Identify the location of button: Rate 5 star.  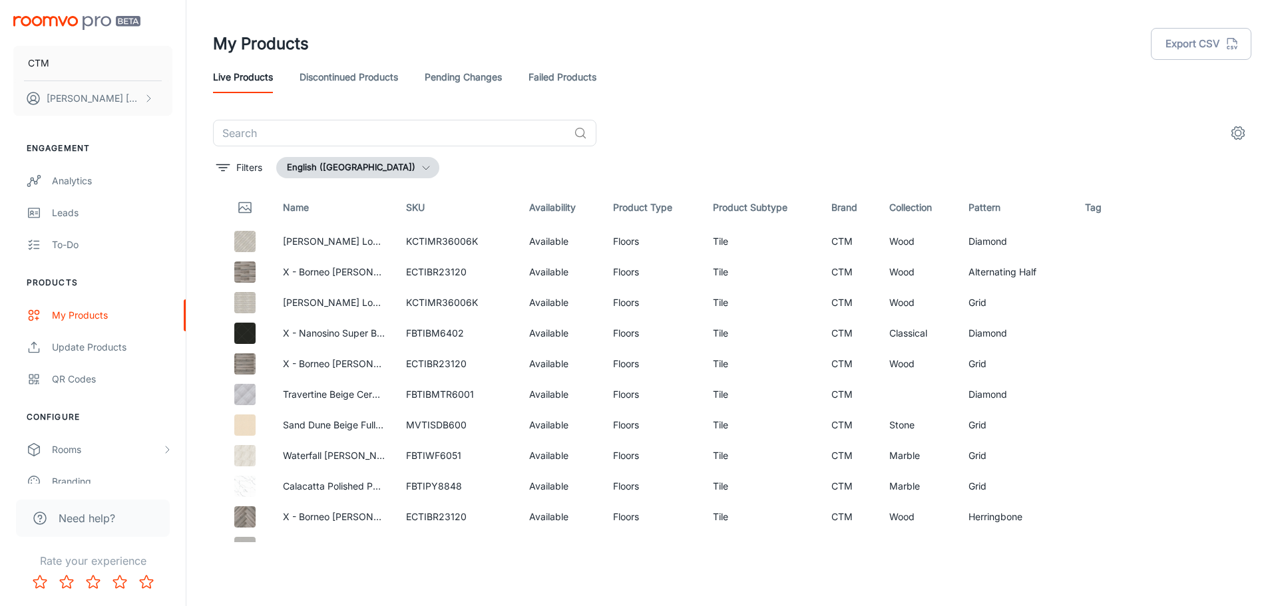
(146, 582).